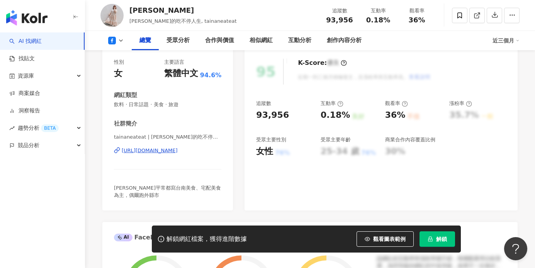  I want to click on div: 女性, so click(264, 151).